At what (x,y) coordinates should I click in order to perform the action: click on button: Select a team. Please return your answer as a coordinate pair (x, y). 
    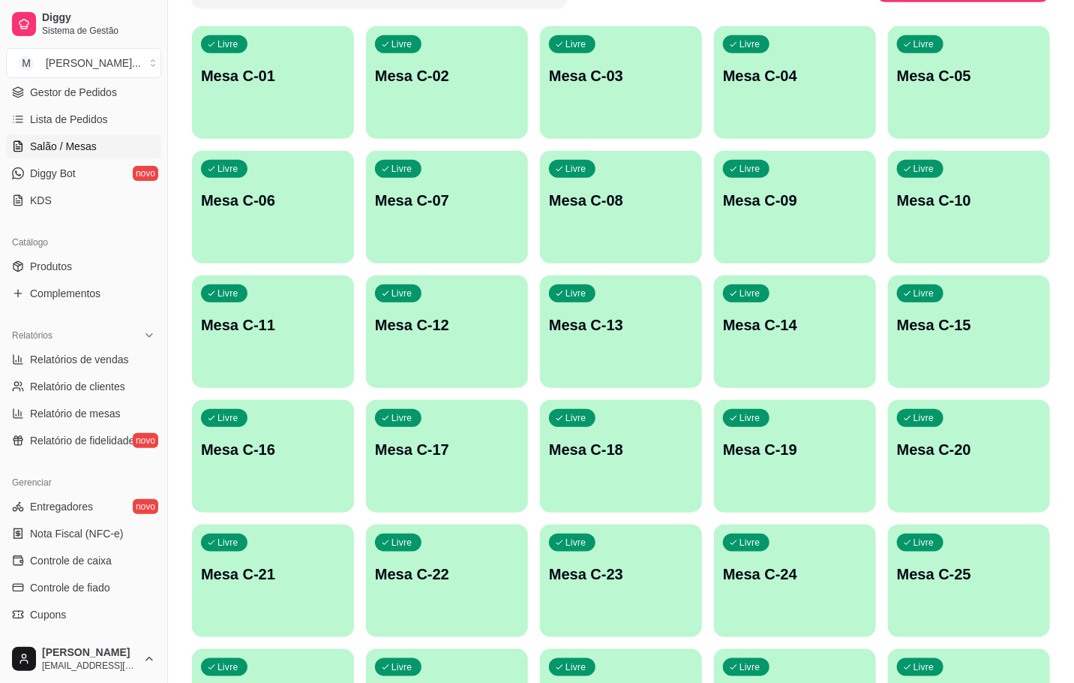
    Looking at the image, I should click on (83, 63).